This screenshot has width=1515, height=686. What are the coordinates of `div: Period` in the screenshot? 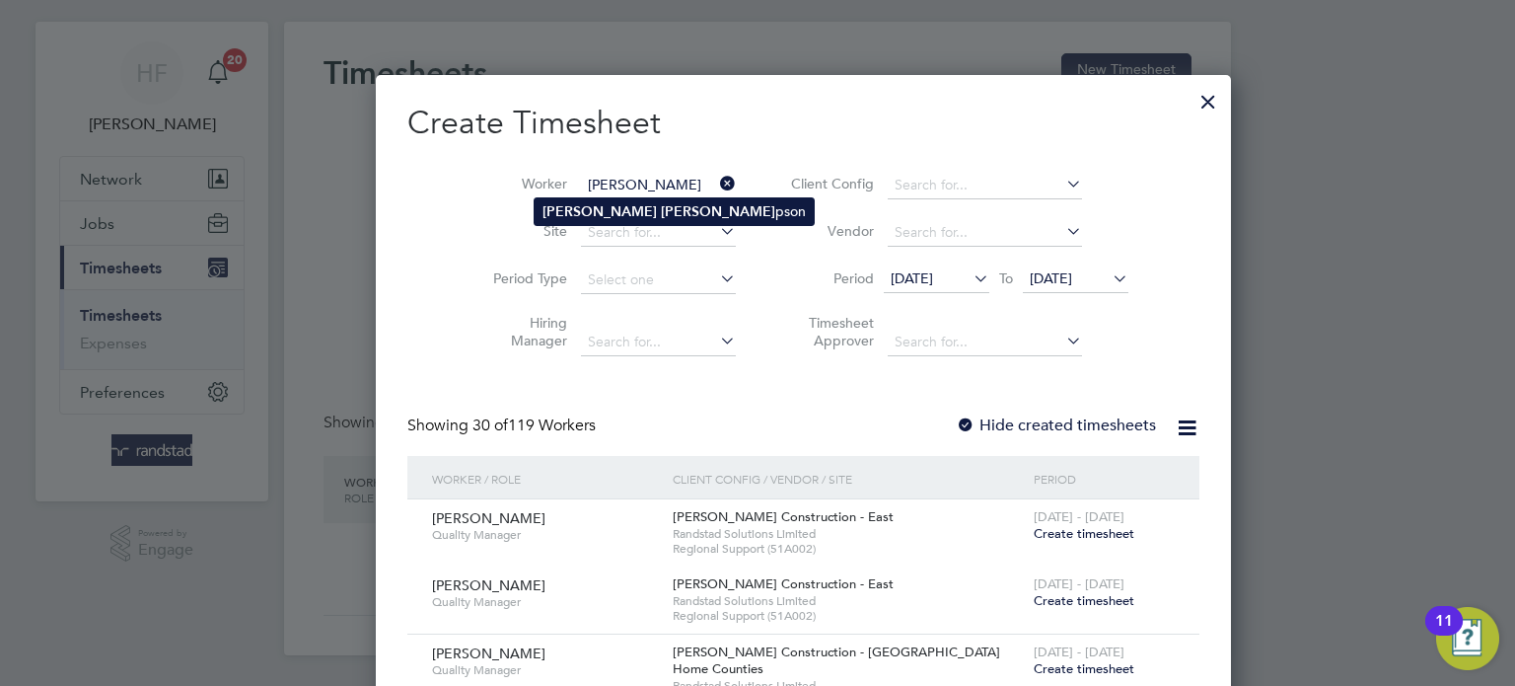 It's located at (1104, 478).